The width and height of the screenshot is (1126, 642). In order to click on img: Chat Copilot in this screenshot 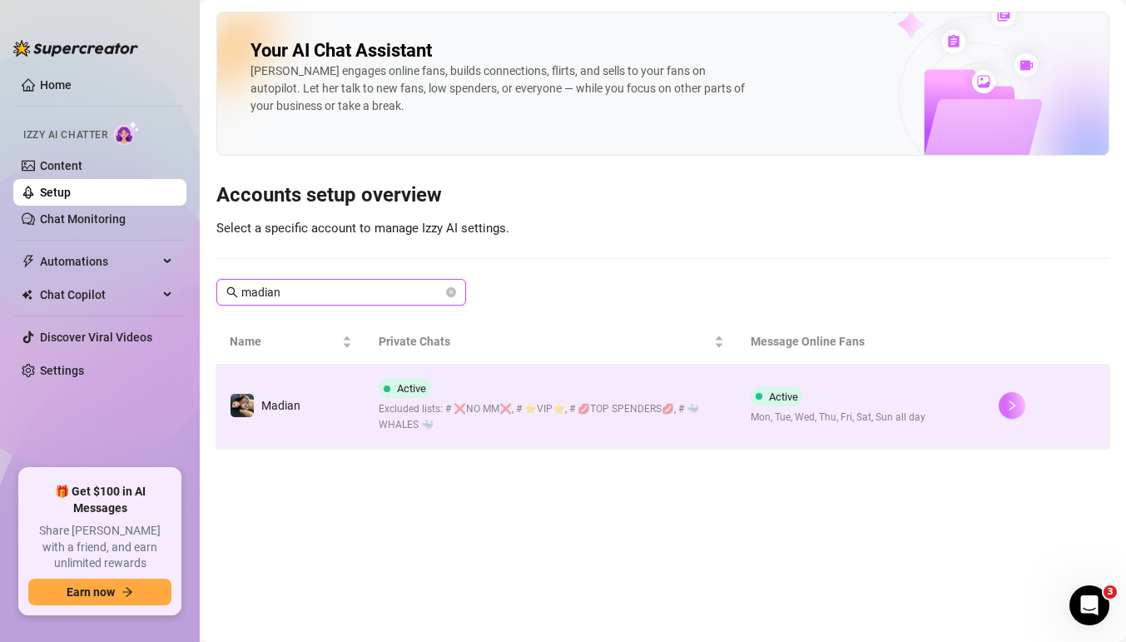, I will do `click(27, 295)`.